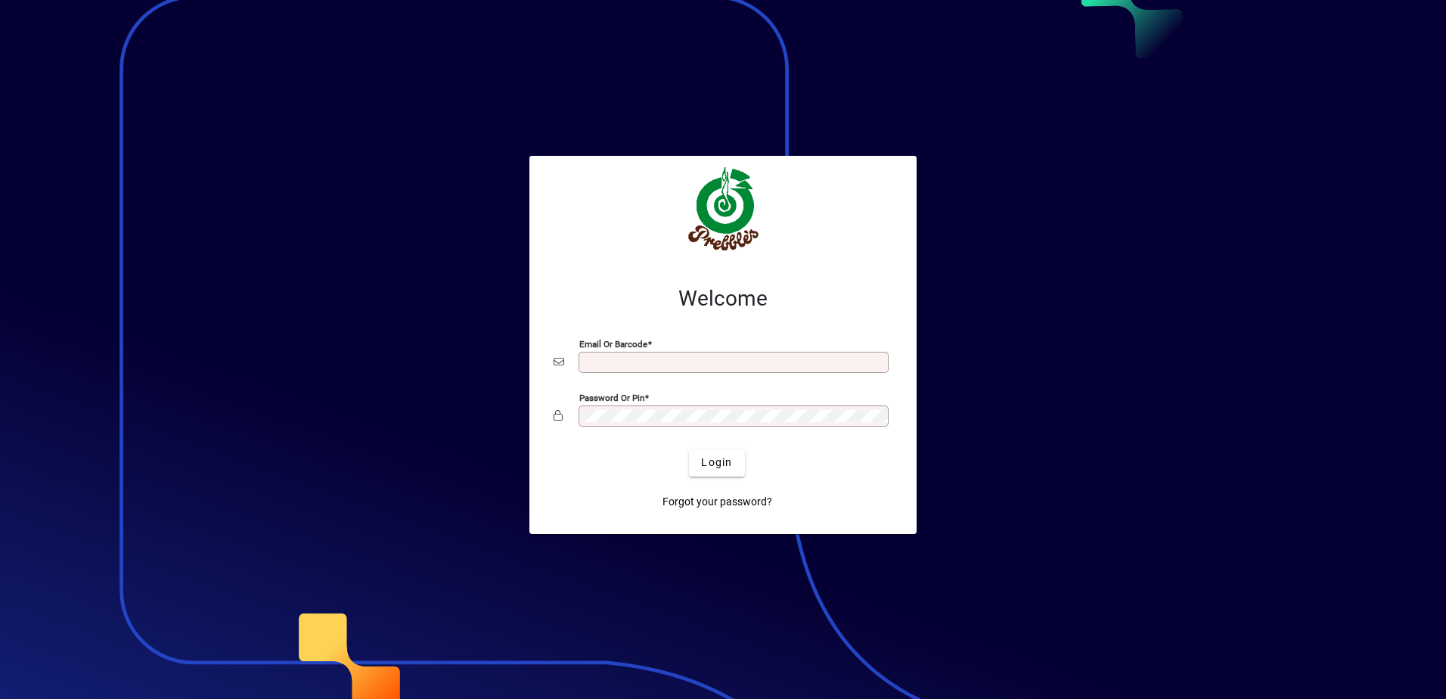 Image resolution: width=1446 pixels, height=699 pixels. I want to click on h2: Welcome, so click(723, 299).